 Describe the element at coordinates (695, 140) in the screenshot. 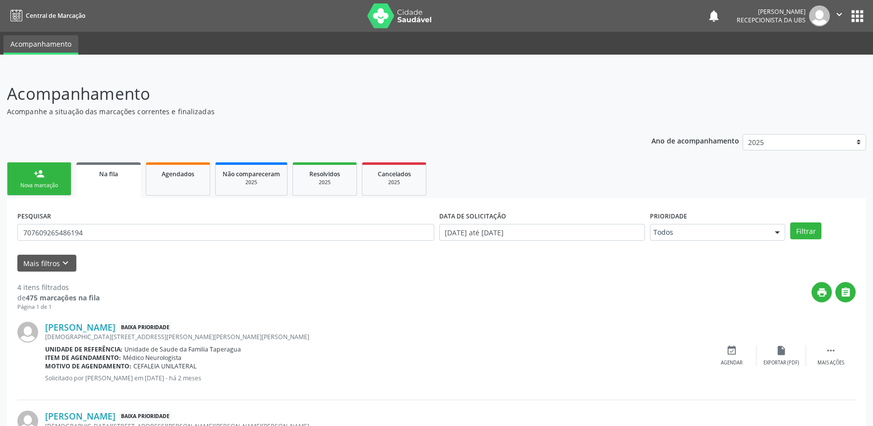

I see `p: Ano de acompanhamento` at that location.